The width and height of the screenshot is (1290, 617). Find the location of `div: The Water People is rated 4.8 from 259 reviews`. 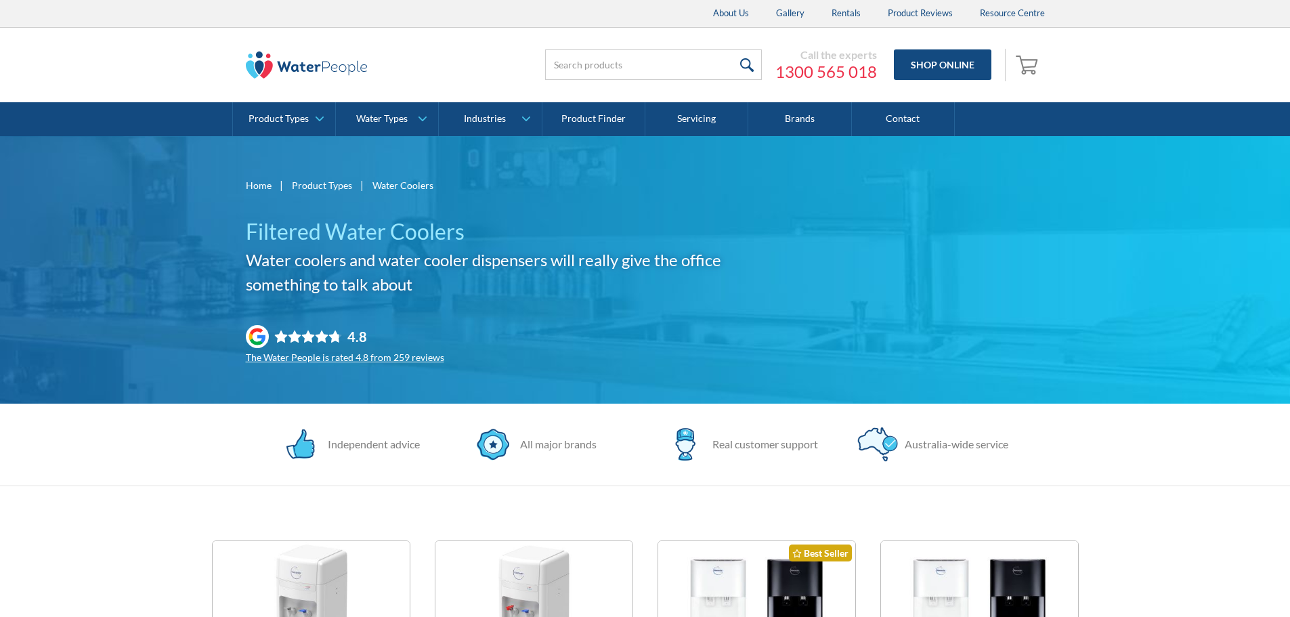

div: The Water People is rated 4.8 from 259 reviews is located at coordinates (506, 358).